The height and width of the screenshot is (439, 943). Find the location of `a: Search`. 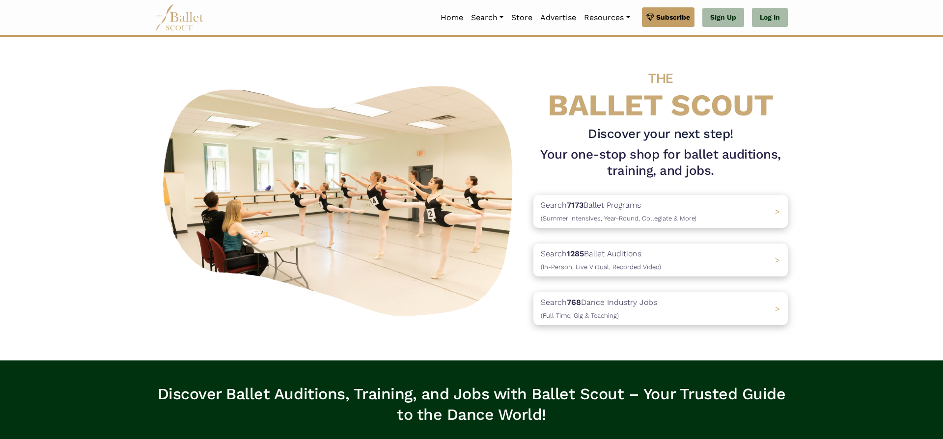

a: Search is located at coordinates (487, 18).